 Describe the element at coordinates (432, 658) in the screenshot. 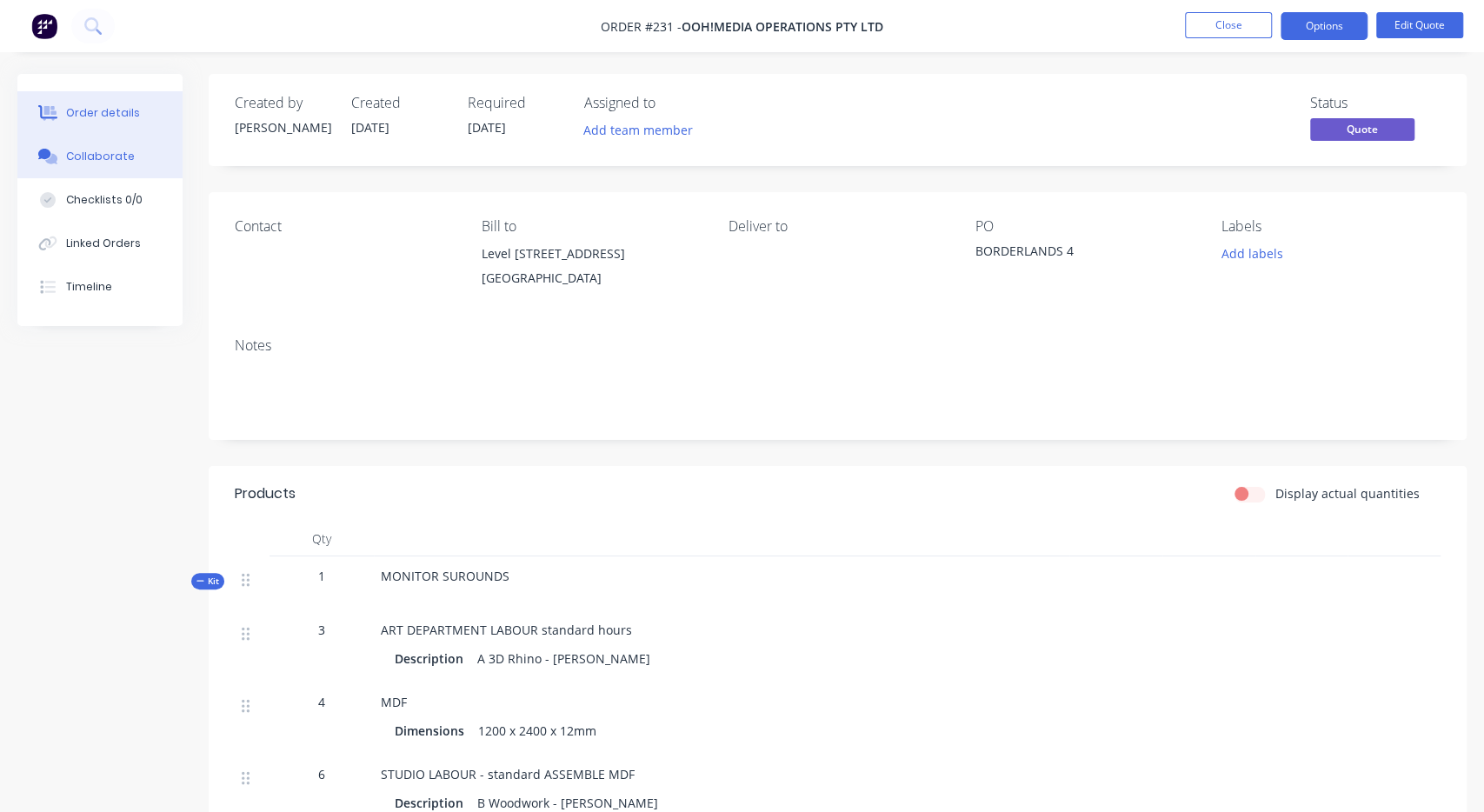

I see `div: Description` at that location.